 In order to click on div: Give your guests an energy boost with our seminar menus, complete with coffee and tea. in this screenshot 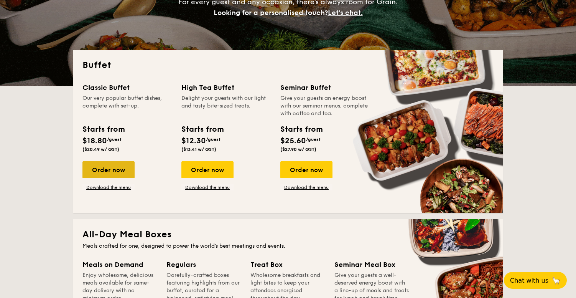, I will do `click(325, 106)`.